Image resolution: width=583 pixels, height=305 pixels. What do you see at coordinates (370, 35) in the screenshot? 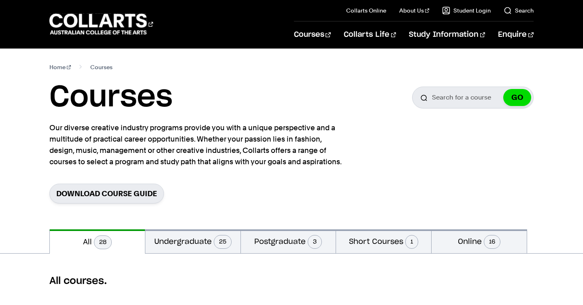
I see `a: Collarts Life` at bounding box center [370, 35].